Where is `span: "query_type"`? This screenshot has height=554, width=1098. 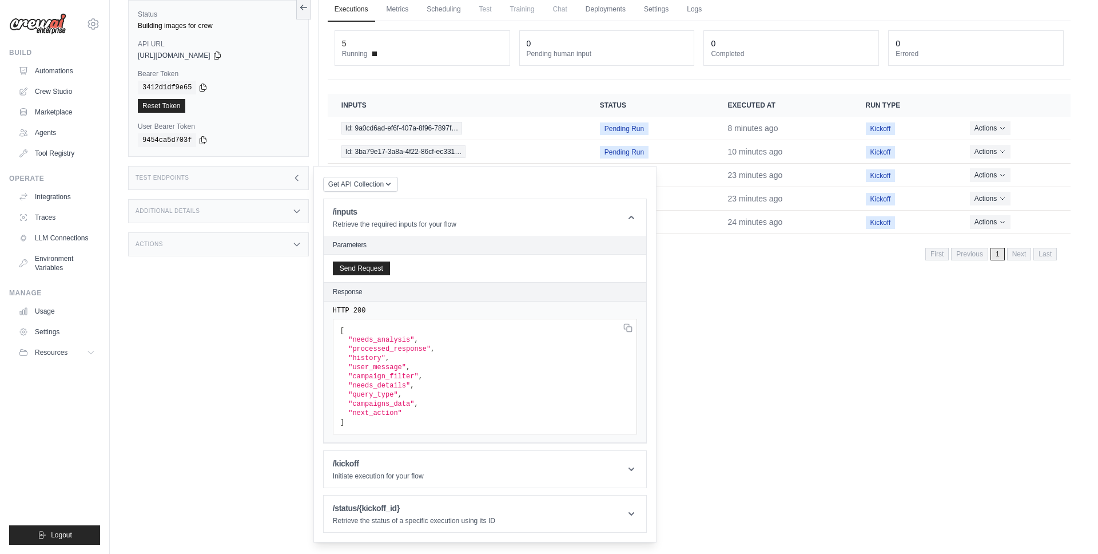
span: "query_type" is located at coordinates (373, 395).